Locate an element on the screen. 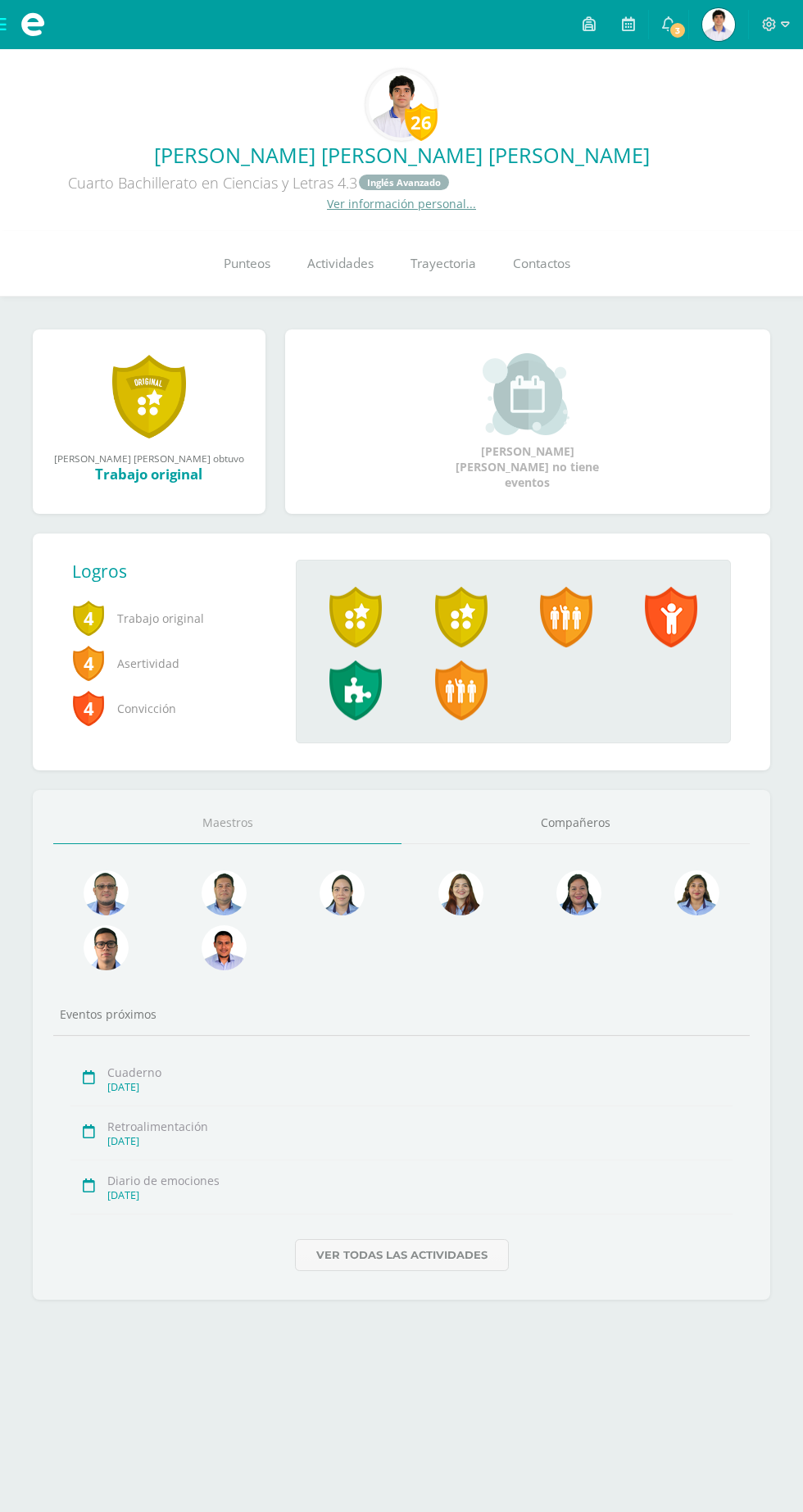  div: Logros is located at coordinates (177, 571).